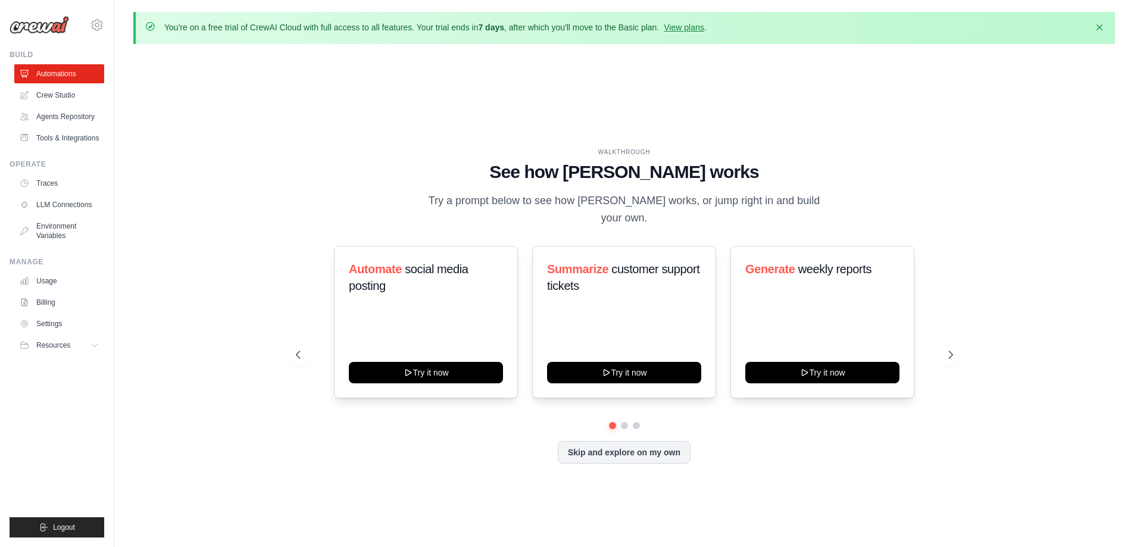 The width and height of the screenshot is (1134, 547). What do you see at coordinates (59, 95) in the screenshot?
I see `a: Crew Studio` at bounding box center [59, 95].